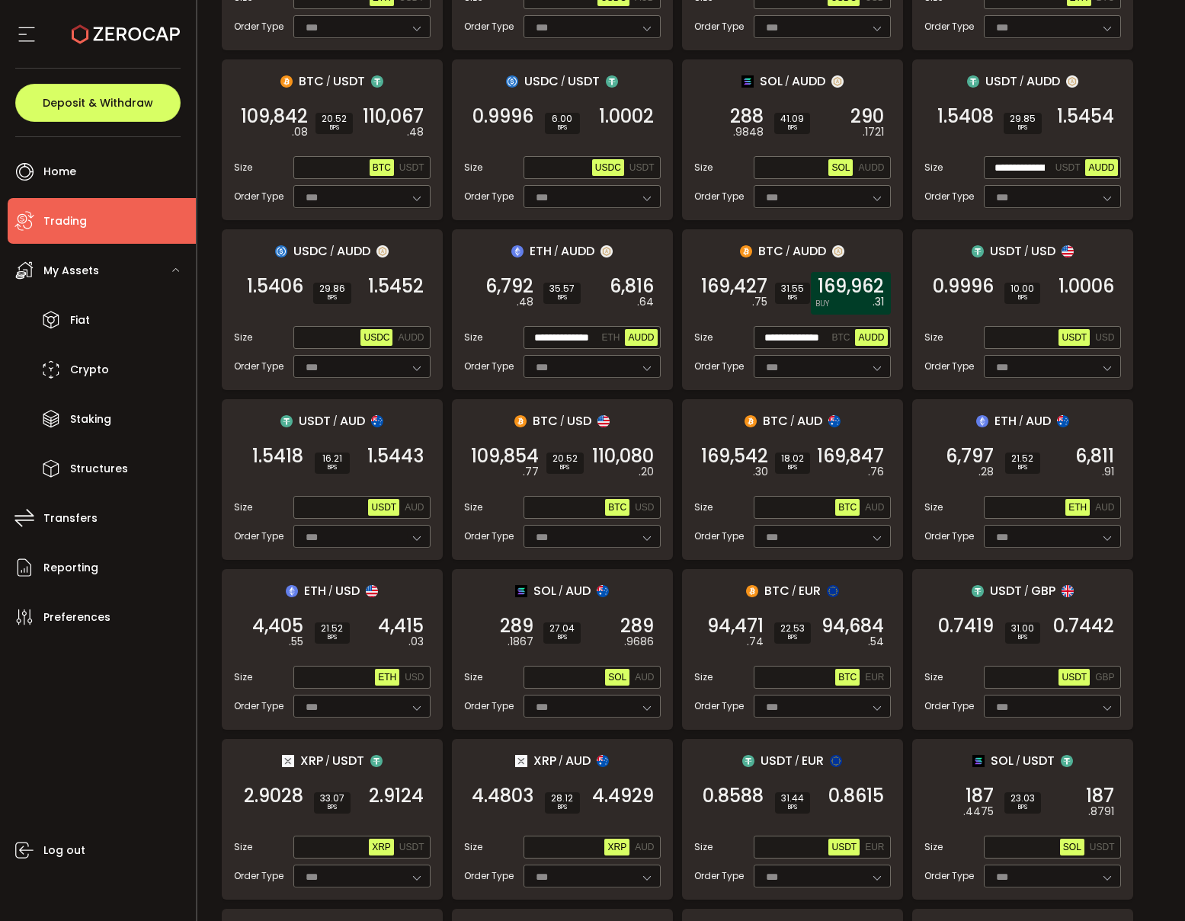 This screenshot has height=921, width=1185. I want to click on span: Crypto, so click(89, 369).